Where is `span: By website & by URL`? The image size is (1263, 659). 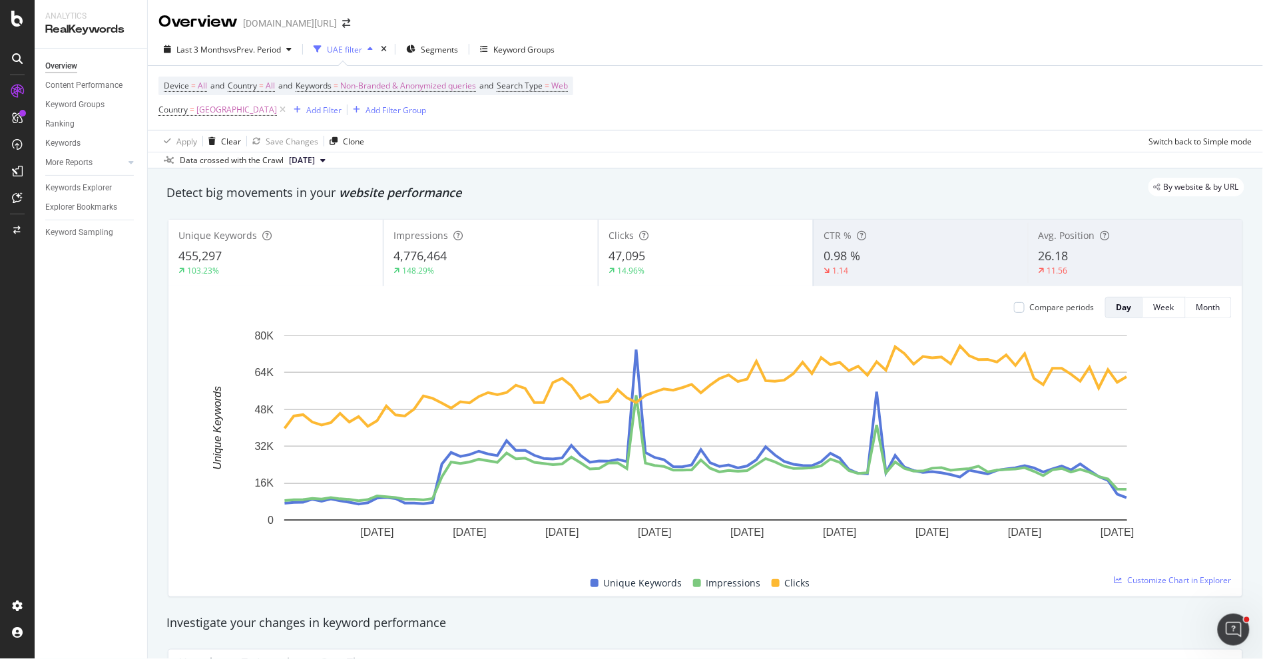
span: By website & by URL is located at coordinates (1201, 187).